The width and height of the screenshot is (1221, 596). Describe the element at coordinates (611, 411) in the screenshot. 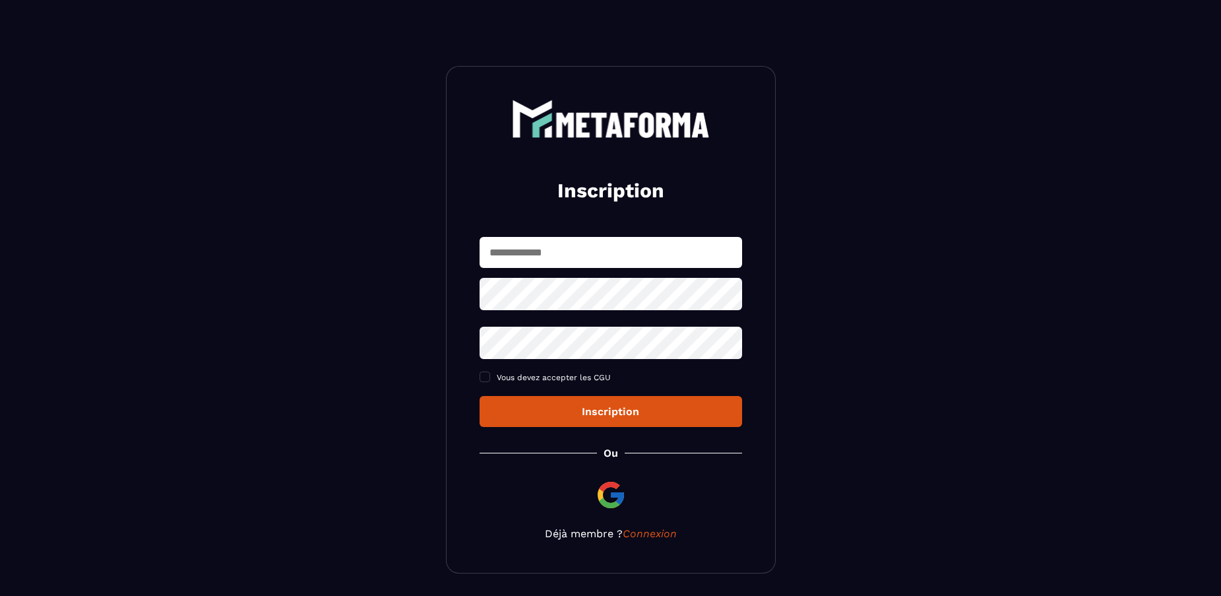

I see `div: Inscription` at that location.